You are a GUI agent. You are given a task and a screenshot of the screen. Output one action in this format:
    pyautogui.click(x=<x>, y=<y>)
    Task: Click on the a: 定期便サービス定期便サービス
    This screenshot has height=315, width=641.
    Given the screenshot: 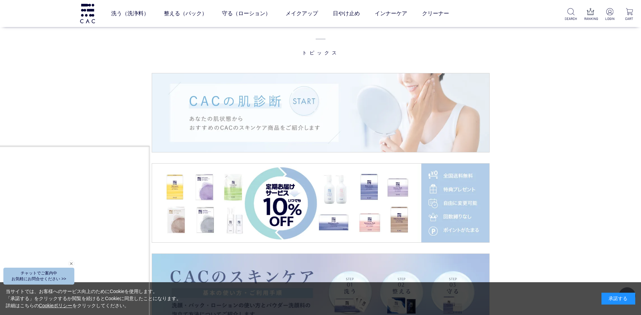 What is the action you would take?
    pyautogui.click(x=321, y=203)
    